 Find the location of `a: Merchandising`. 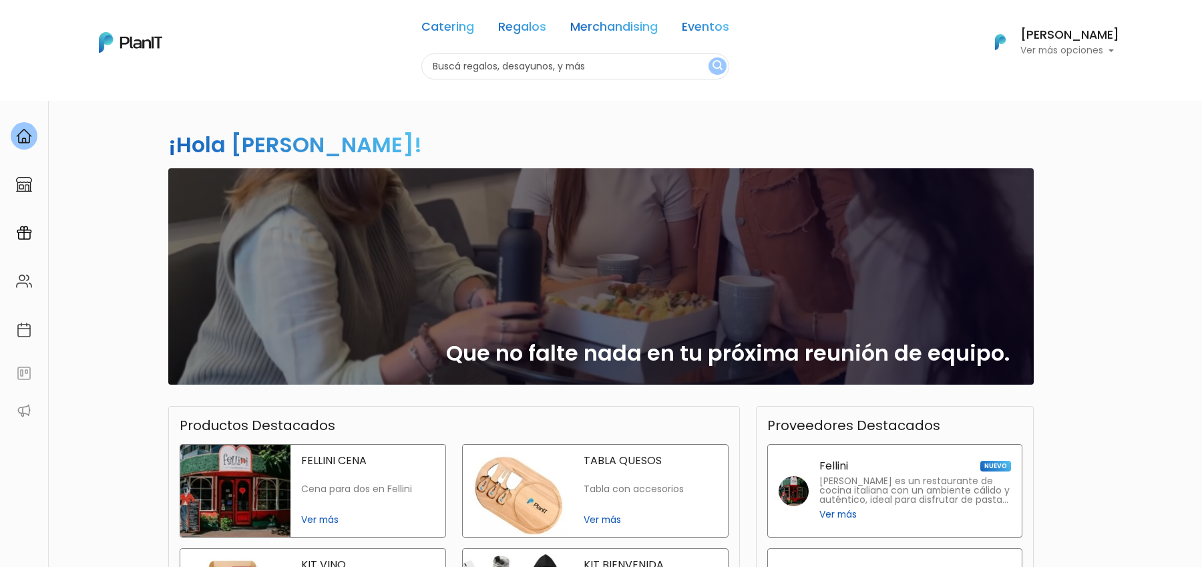

a: Merchandising is located at coordinates (614, 29).